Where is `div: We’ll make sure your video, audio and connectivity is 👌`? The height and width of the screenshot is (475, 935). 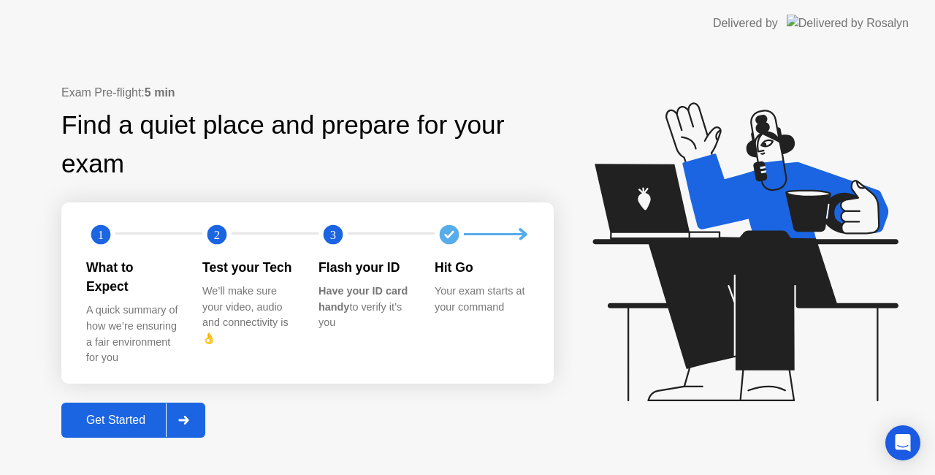 div: We’ll make sure your video, audio and connectivity is 👌 is located at coordinates (248, 315).